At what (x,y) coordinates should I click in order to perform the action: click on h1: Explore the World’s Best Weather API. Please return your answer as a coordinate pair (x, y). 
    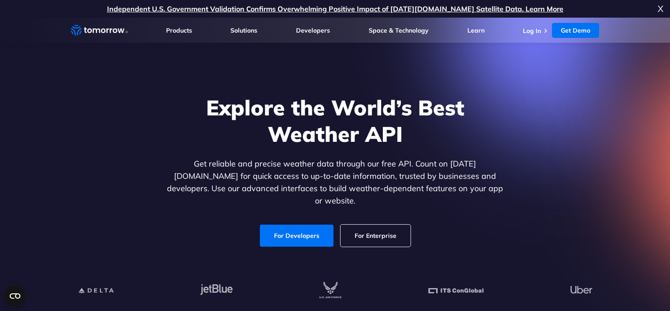
    Looking at the image, I should click on (335, 121).